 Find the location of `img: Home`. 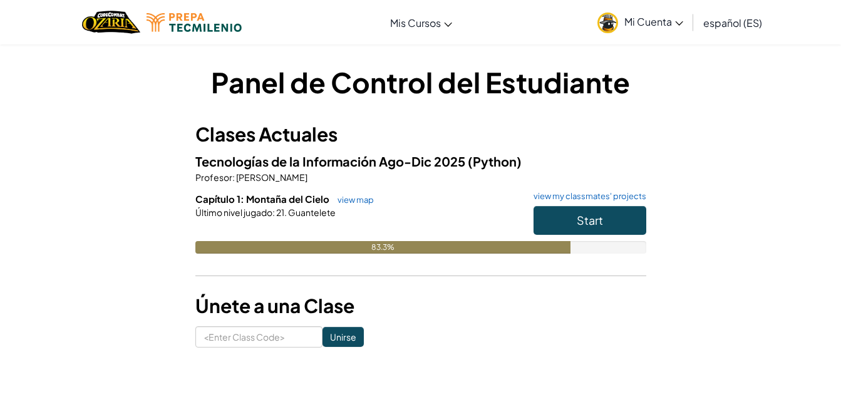

img: Home is located at coordinates (111, 22).